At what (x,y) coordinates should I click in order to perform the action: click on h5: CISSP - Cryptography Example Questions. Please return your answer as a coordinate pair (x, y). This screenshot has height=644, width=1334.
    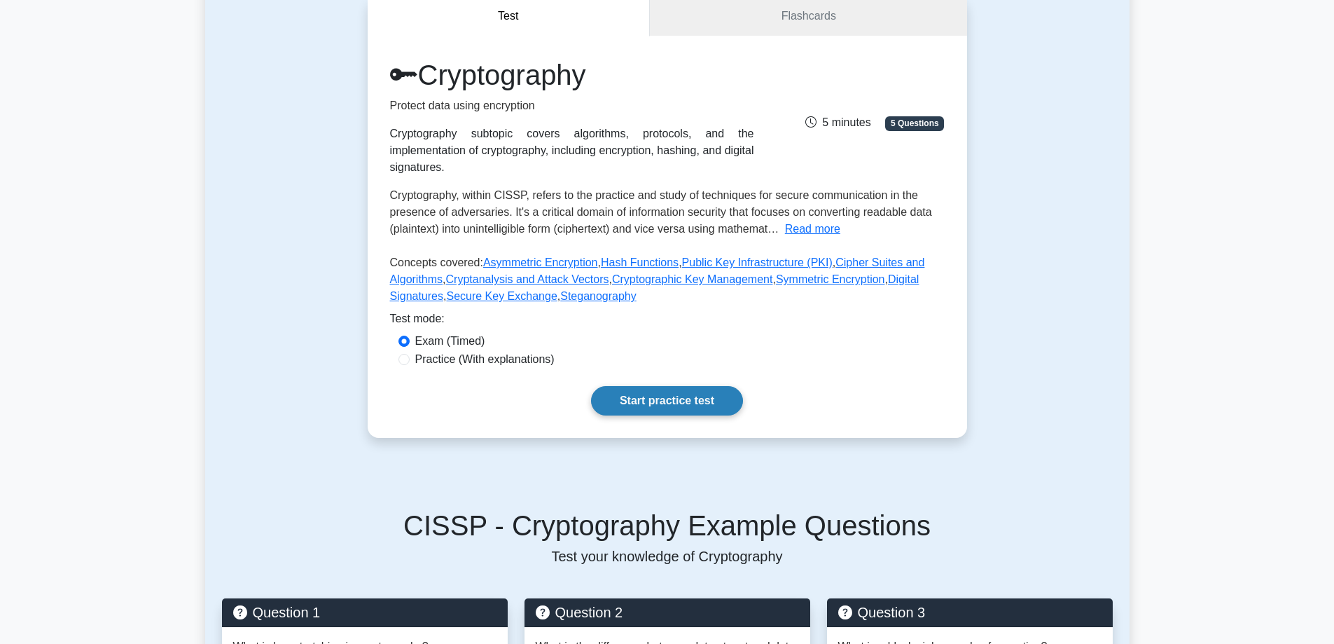
    Looking at the image, I should click on (667, 525).